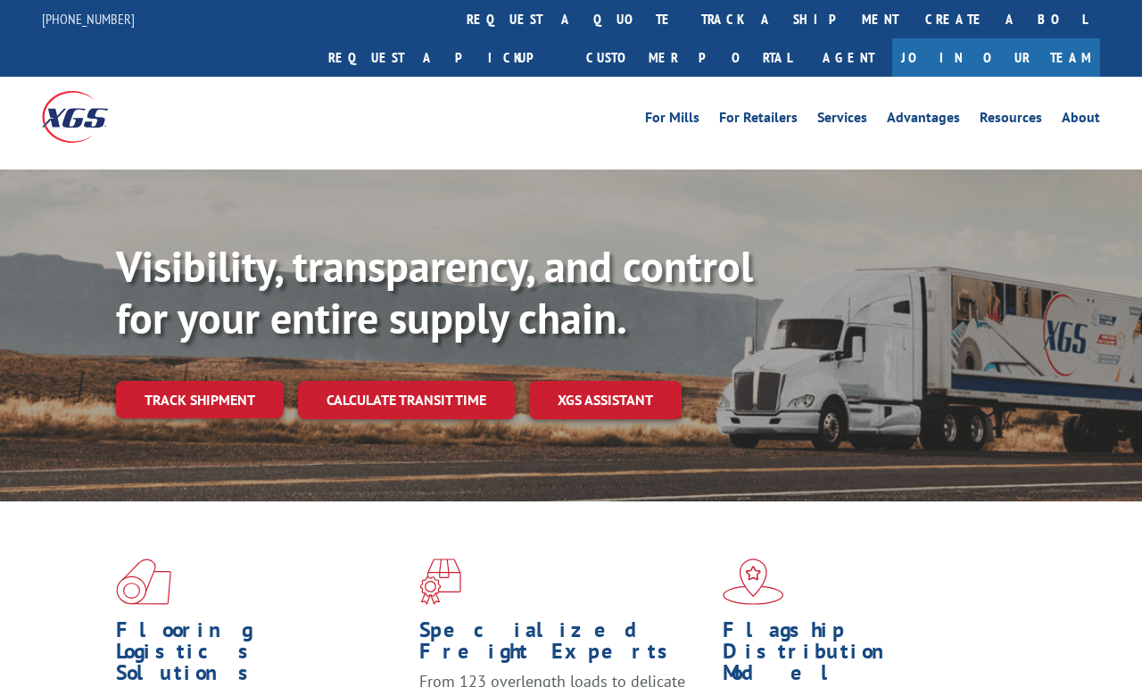 The height and width of the screenshot is (687, 1142). Describe the element at coordinates (842, 120) in the screenshot. I see `a: Services` at that location.